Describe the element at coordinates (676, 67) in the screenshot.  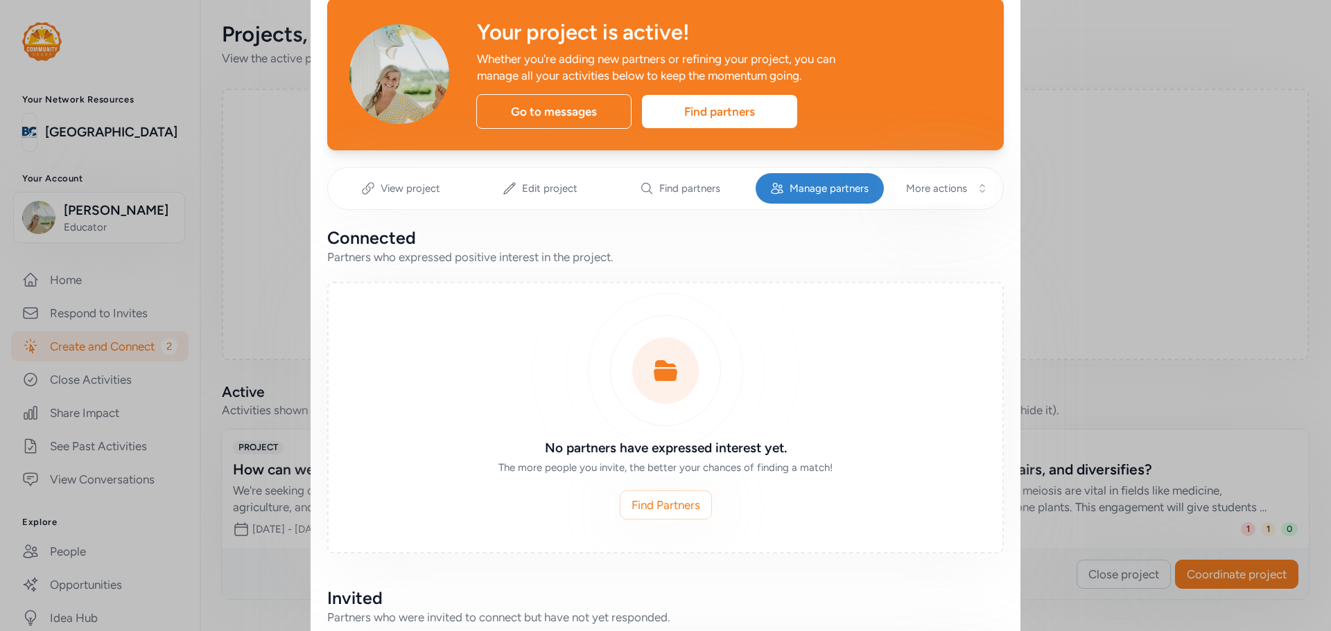
I see `div: Whether you're adding new partners or refining your project, you can manage all your activities b...` at that location.